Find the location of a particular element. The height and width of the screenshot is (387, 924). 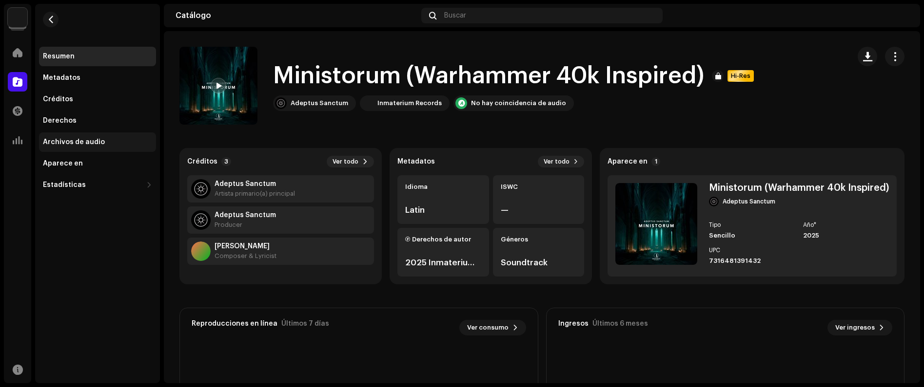

div: Producer is located at coordinates (245, 225).